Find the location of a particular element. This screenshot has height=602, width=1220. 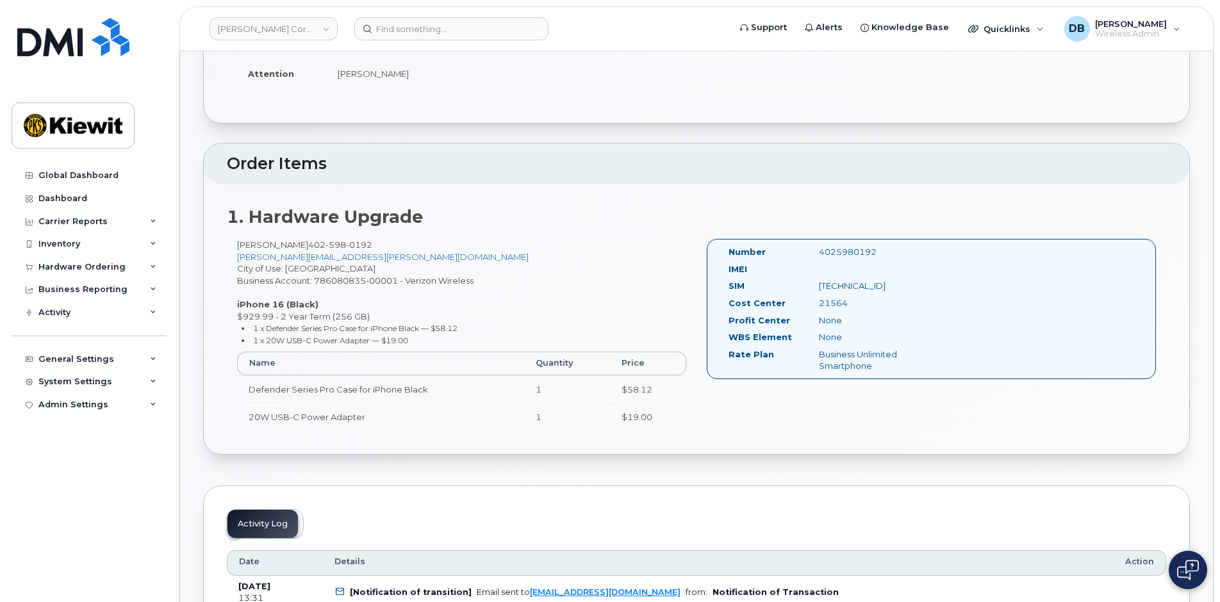

div: Quicklinks is located at coordinates (1006, 29).